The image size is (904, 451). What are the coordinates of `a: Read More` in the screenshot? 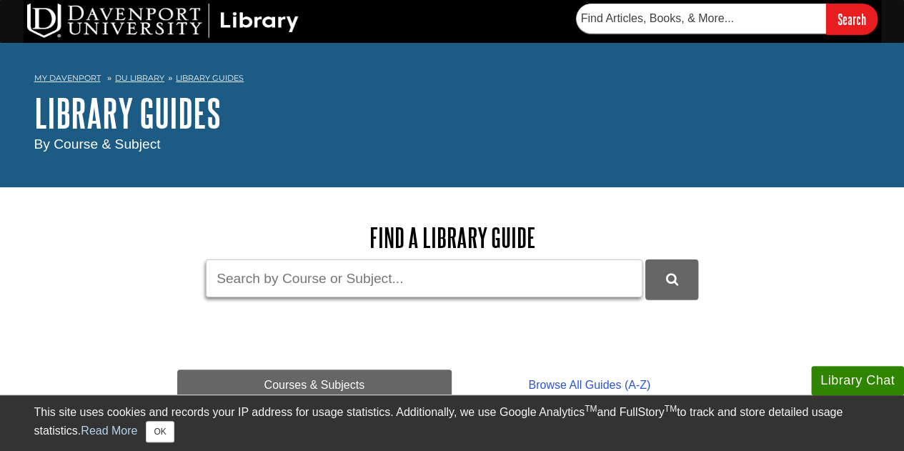 It's located at (109, 430).